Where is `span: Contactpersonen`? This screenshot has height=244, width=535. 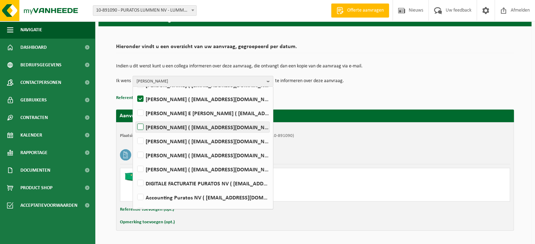 span: Contactpersonen is located at coordinates (41, 83).